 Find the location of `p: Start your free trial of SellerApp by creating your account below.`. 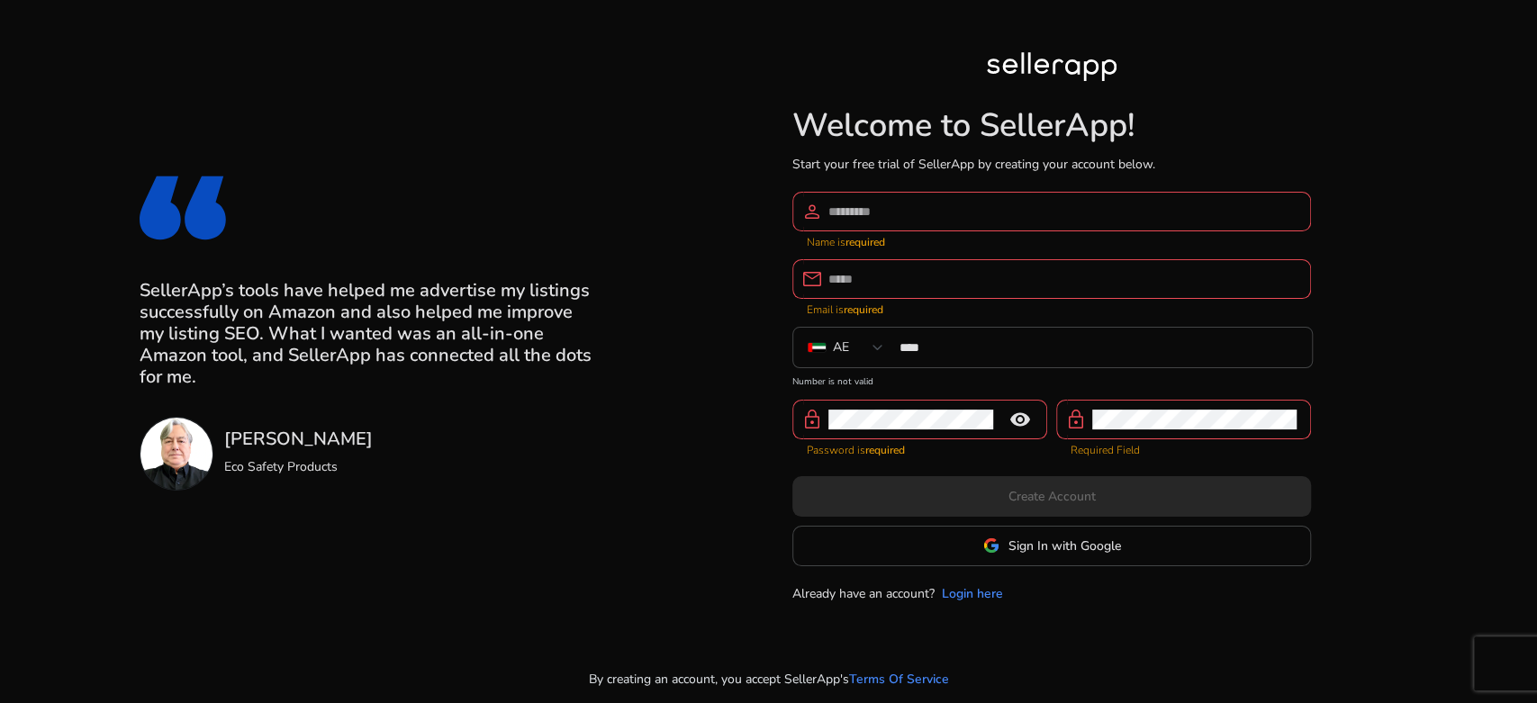

p: Start your free trial of SellerApp by creating your account below. is located at coordinates (1051, 164).